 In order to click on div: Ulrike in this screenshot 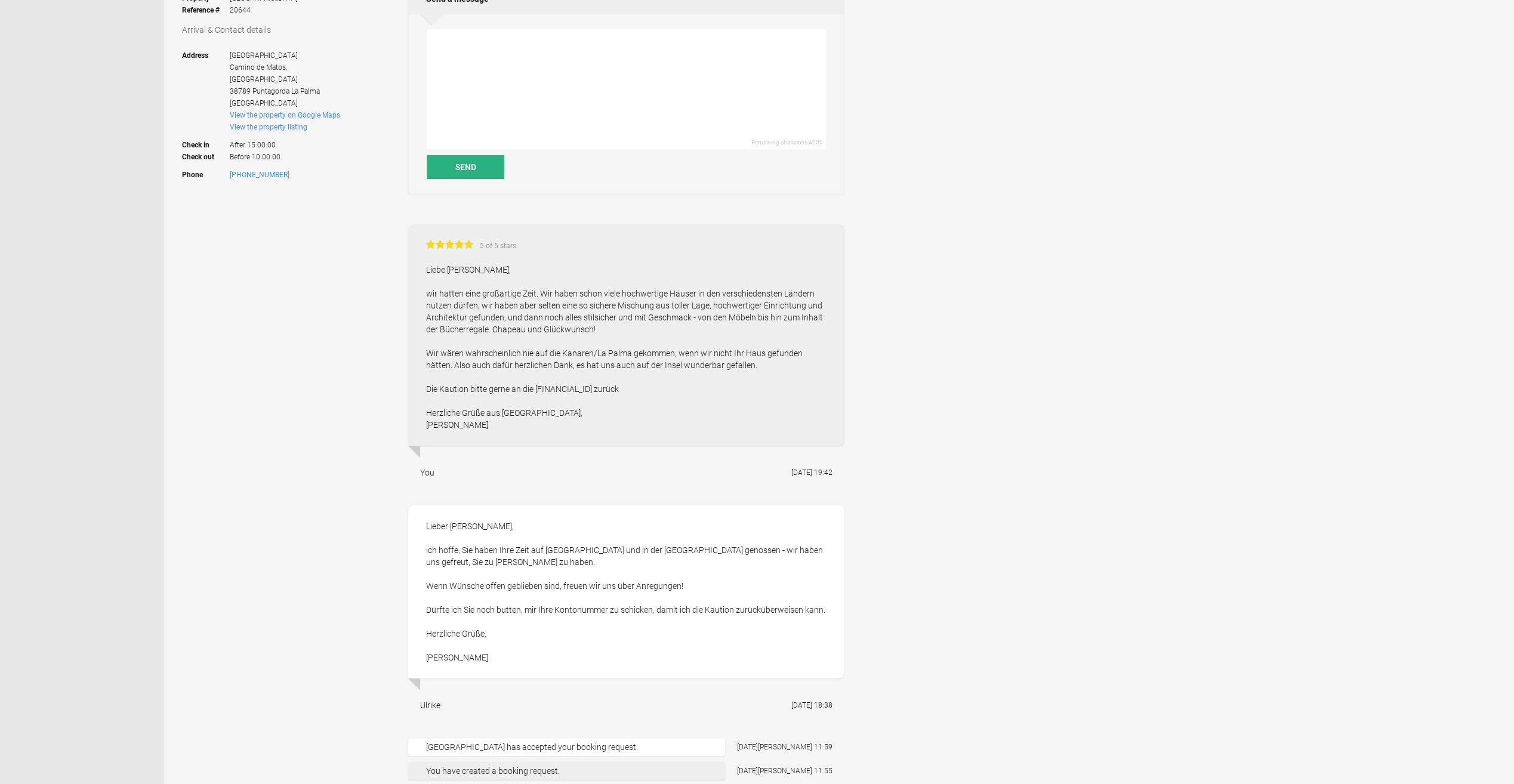, I will do `click(430, 705)`.